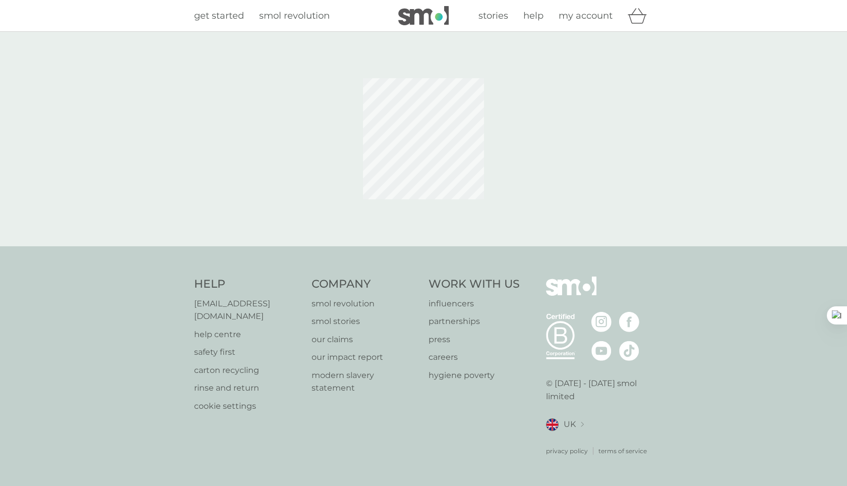  Describe the element at coordinates (365, 304) in the screenshot. I see `p: smol revolution` at that location.